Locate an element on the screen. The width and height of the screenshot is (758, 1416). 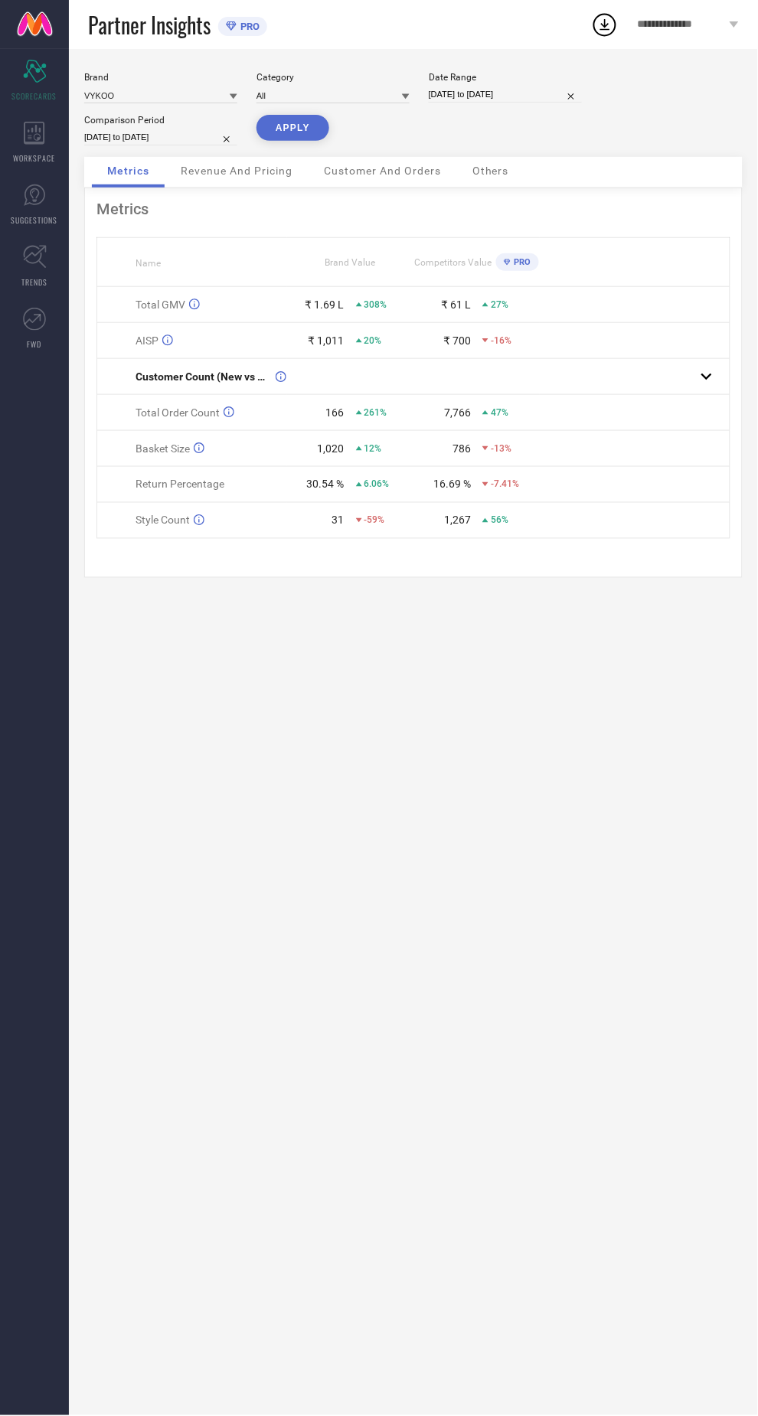
div: ₹ 1,011 is located at coordinates (326, 341).